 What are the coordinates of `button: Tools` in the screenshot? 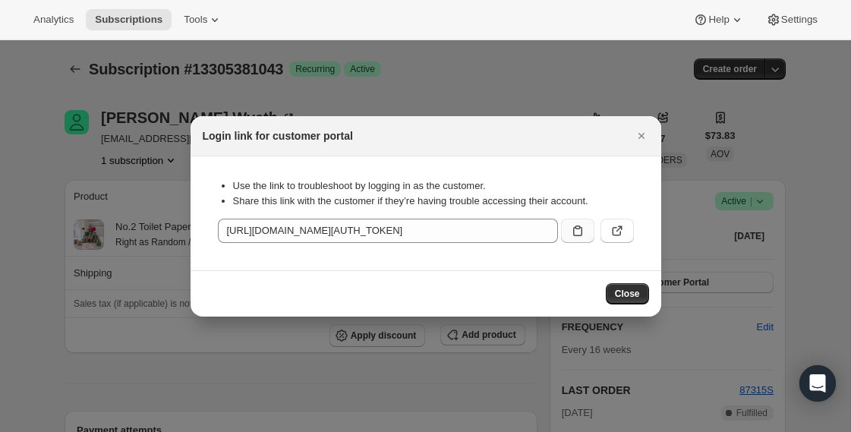 It's located at (203, 20).